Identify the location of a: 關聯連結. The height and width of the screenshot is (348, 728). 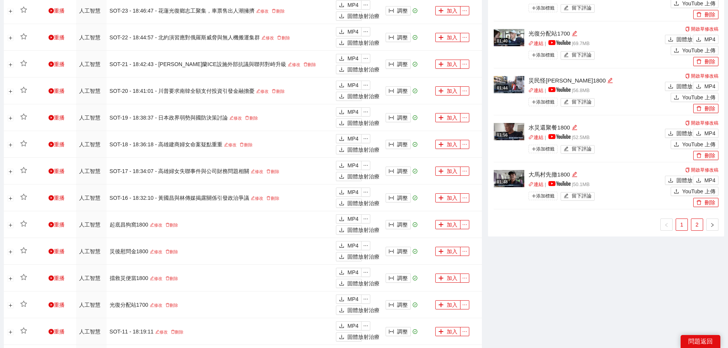
(536, 185).